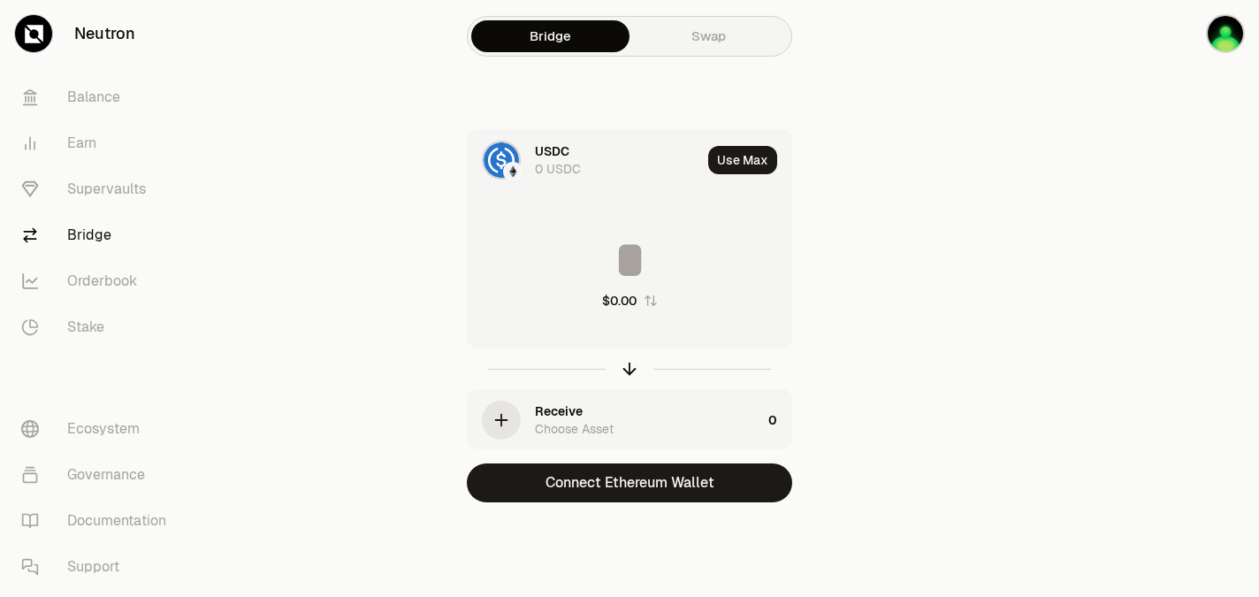 The image size is (1259, 597). I want to click on a: Documentation, so click(99, 521).